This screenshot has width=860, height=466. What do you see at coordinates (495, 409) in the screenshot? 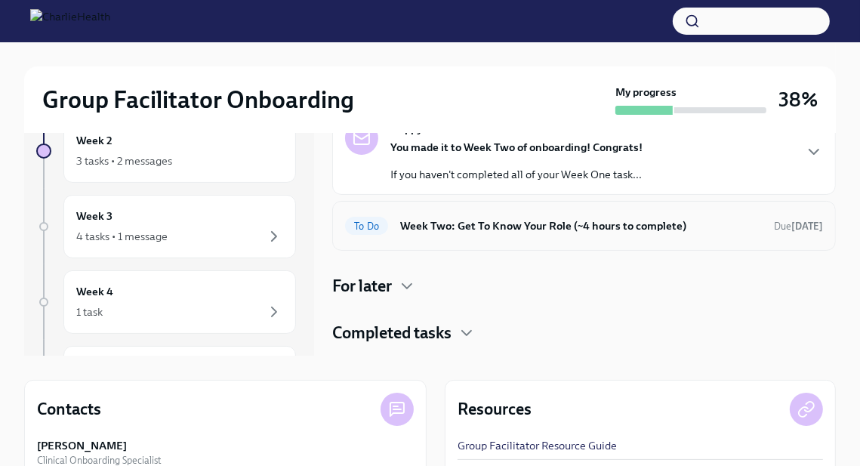
I see `h4: Resources` at bounding box center [495, 409].